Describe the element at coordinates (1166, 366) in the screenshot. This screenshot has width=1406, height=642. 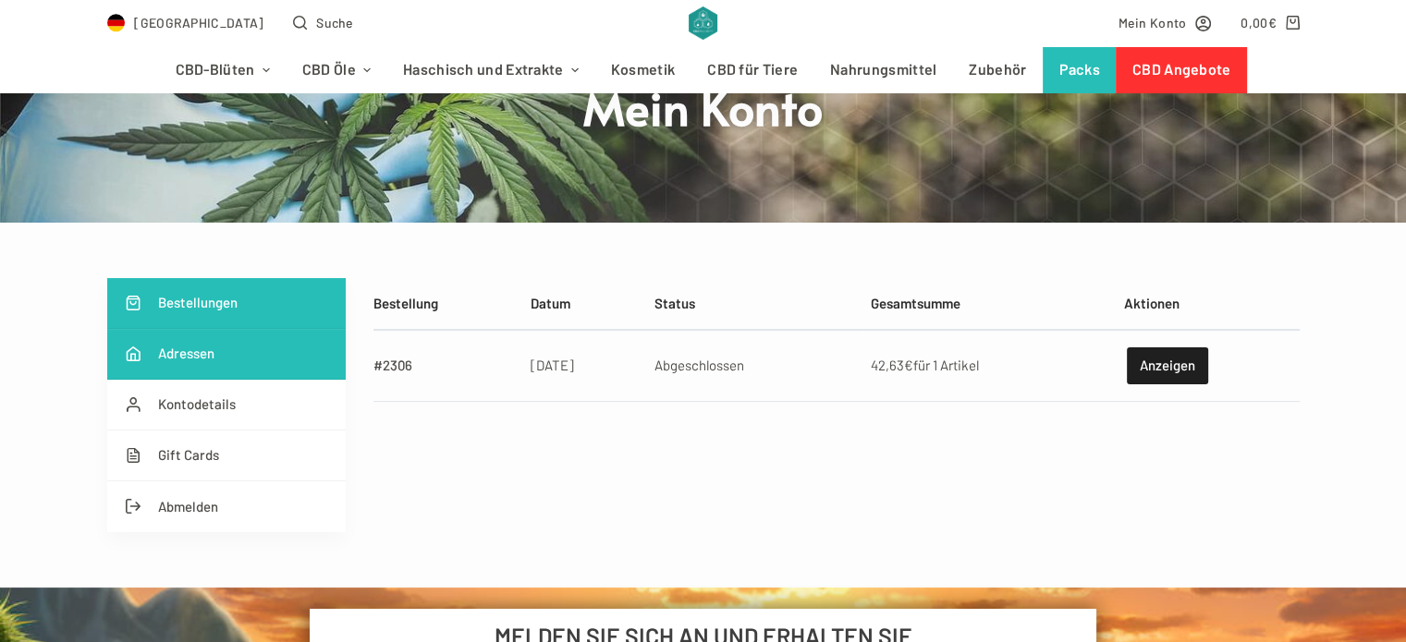
I see `a: Anzeigen` at that location.